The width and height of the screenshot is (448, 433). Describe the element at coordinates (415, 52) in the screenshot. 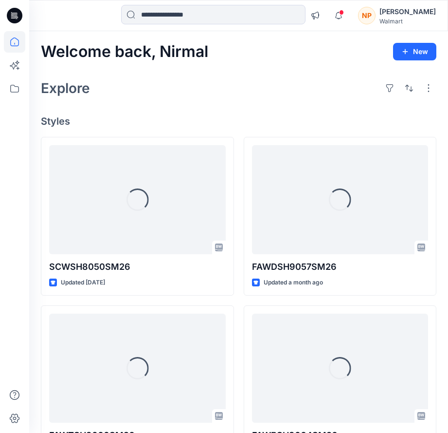

I see `button: New` at that location.